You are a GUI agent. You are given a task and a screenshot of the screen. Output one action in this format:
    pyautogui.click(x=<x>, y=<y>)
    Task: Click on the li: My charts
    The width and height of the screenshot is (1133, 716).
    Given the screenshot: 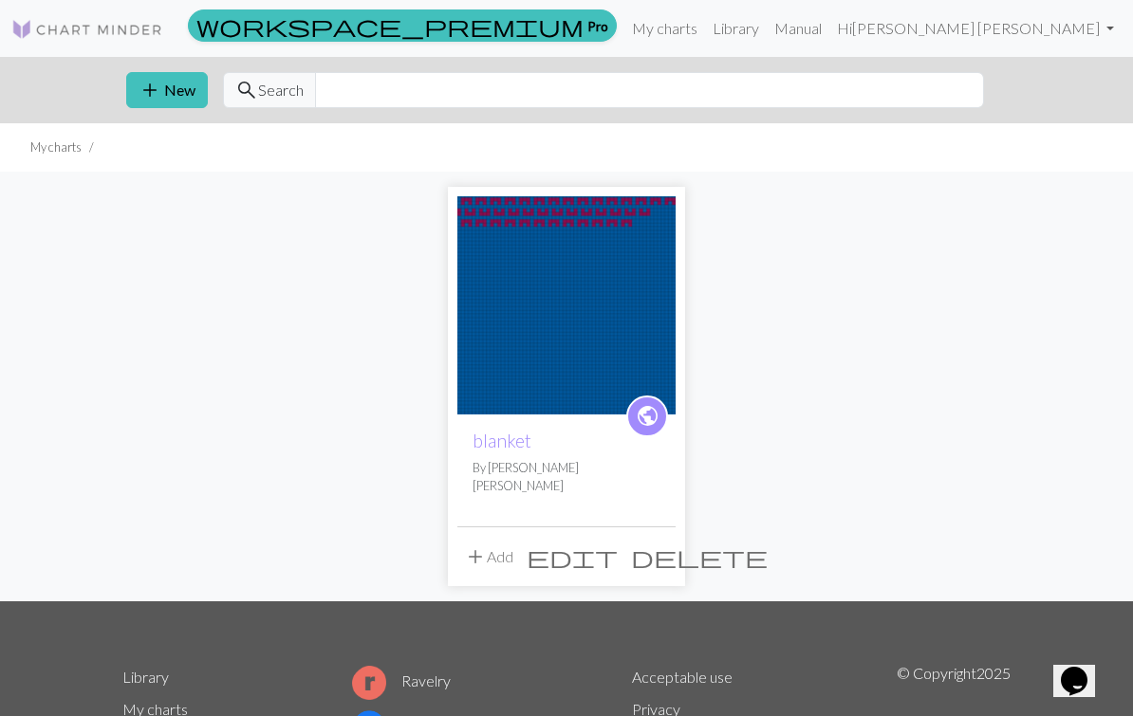 What is the action you would take?
    pyautogui.click(x=56, y=147)
    